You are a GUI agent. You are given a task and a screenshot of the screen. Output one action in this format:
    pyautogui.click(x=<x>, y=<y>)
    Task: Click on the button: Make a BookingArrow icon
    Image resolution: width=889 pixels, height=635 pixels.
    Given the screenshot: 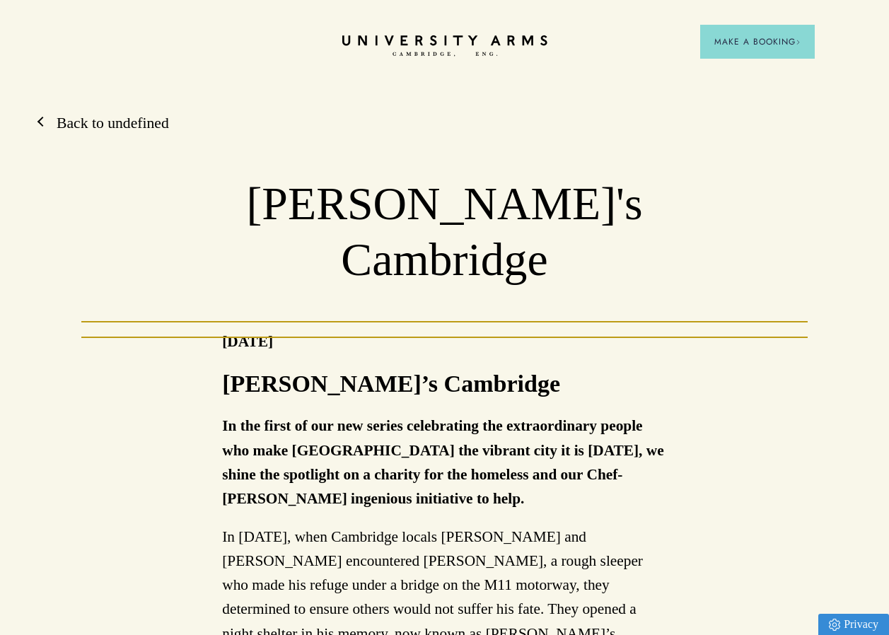 What is the action you would take?
    pyautogui.click(x=757, y=42)
    